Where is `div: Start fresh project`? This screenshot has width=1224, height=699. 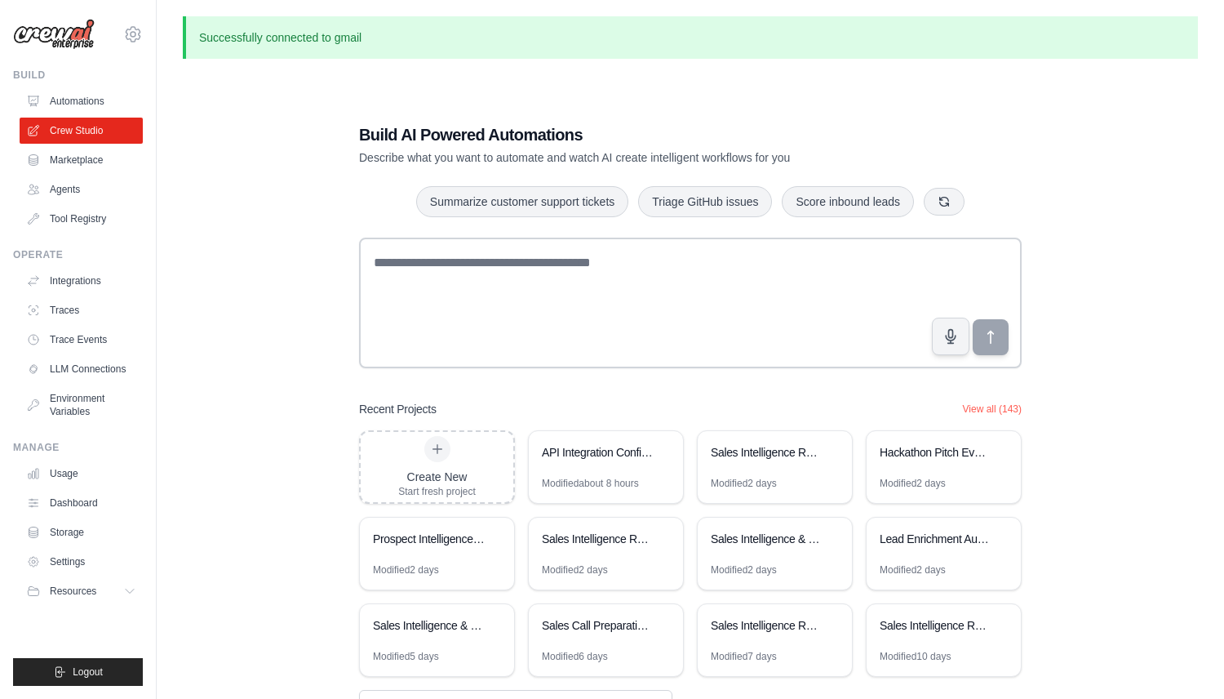
div: Start fresh project is located at coordinates (437, 491).